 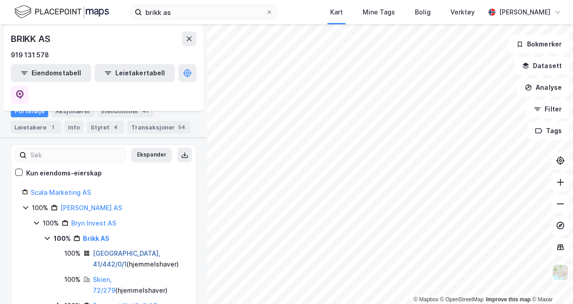 I want to click on div: Mine Tags, so click(x=379, y=12).